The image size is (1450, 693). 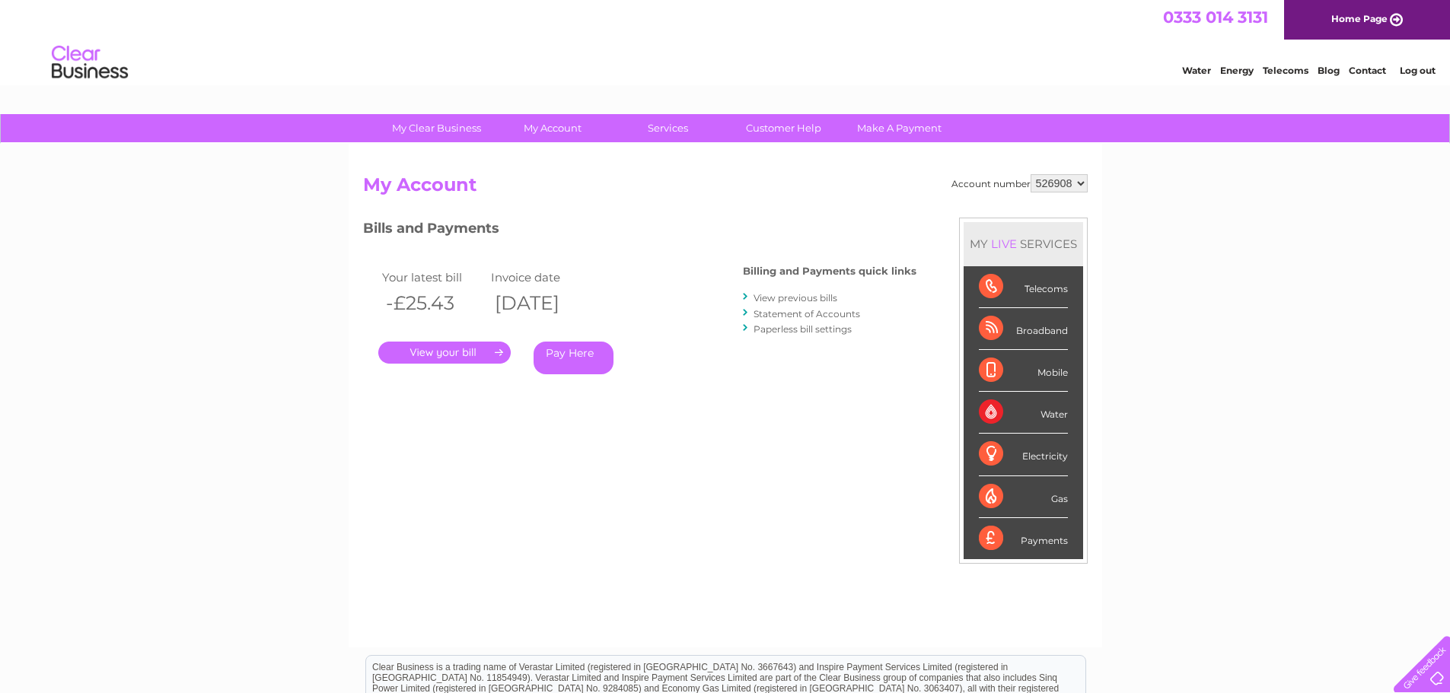 What do you see at coordinates (667, 128) in the screenshot?
I see `a: Services` at bounding box center [667, 128].